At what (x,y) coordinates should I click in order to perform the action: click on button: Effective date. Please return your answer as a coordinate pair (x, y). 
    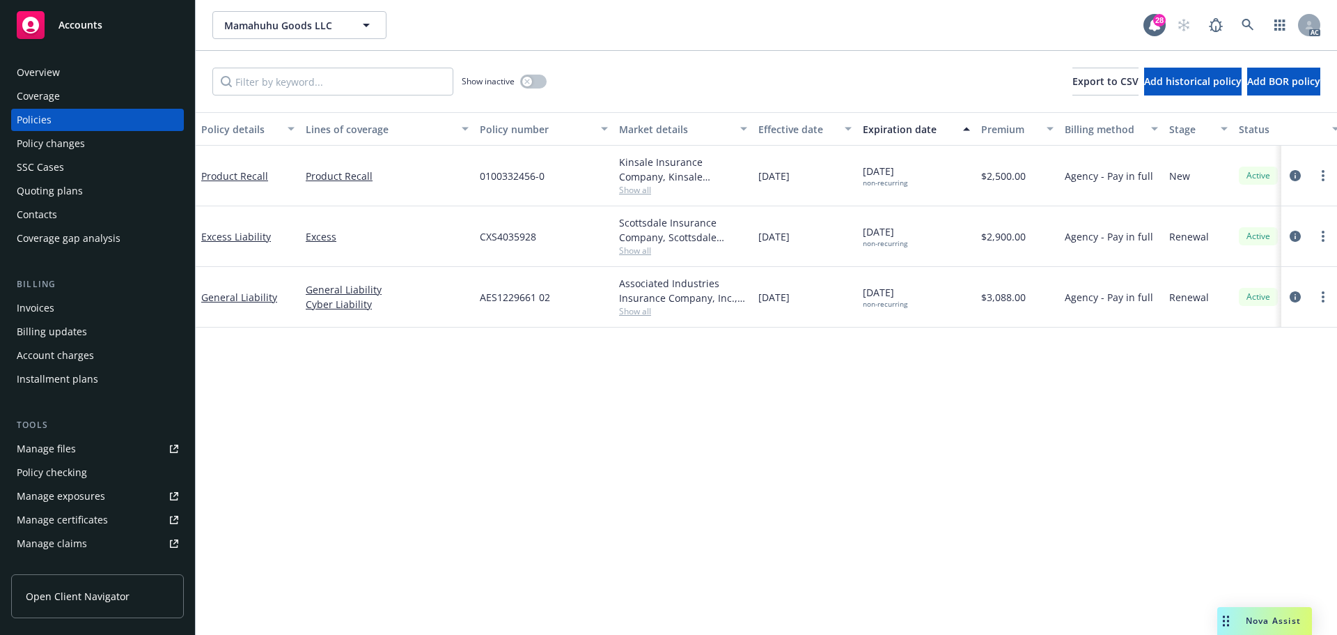
    Looking at the image, I should click on (805, 129).